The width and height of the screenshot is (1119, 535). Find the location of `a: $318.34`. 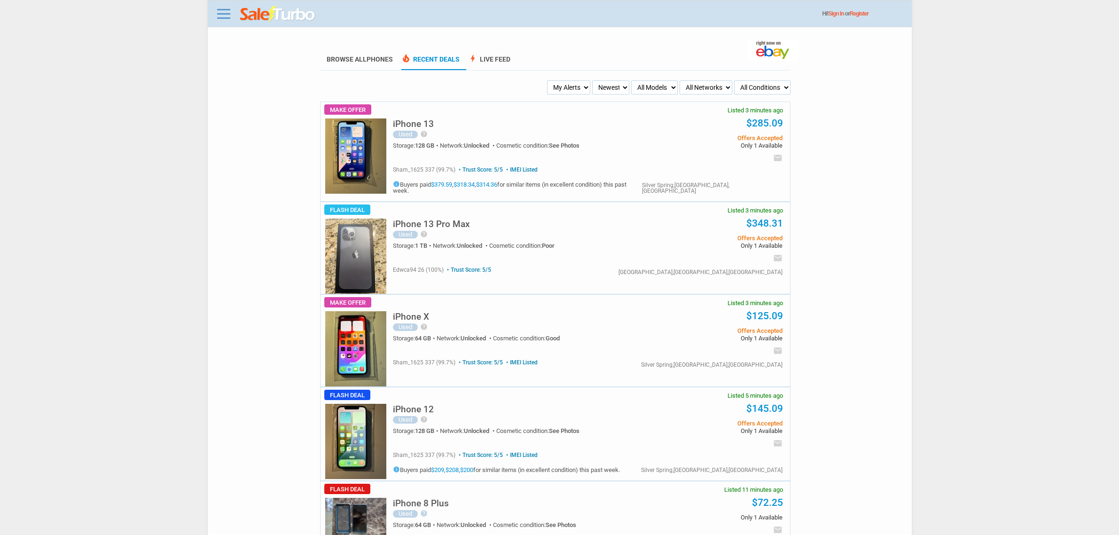

a: $318.34 is located at coordinates (464, 184).